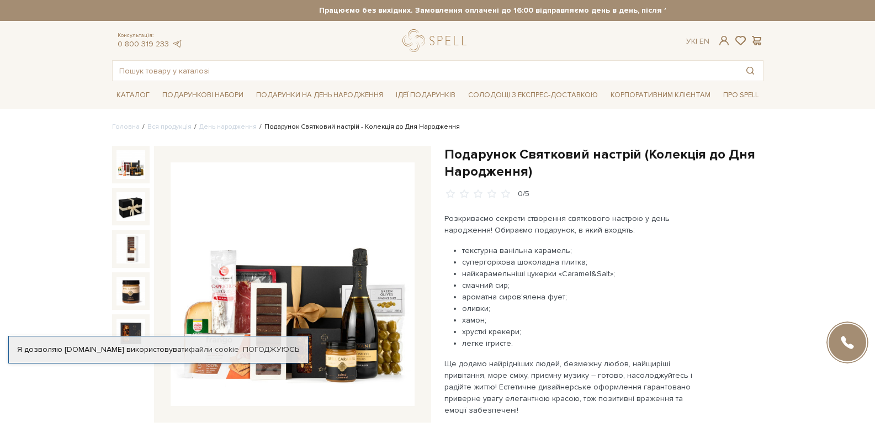  What do you see at coordinates (271, 350) in the screenshot?
I see `a: Погоджуюсь` at bounding box center [271, 350].